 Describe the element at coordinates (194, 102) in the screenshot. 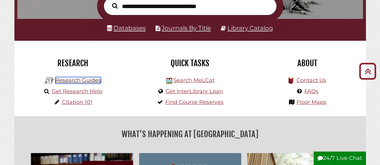

I see `a: Find Course Reserves` at that location.